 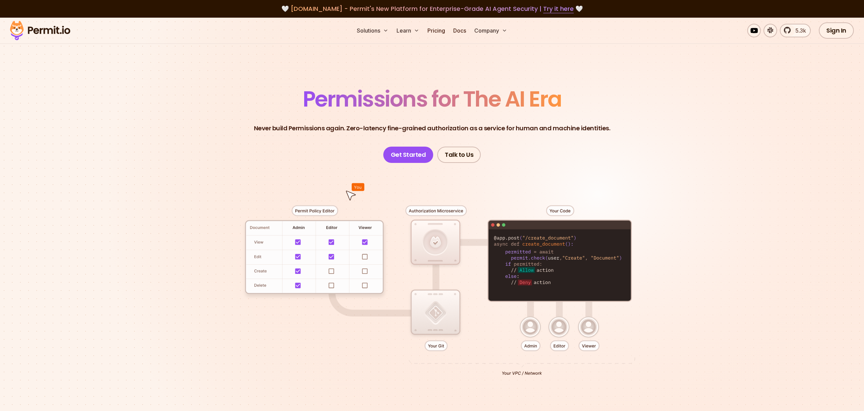 What do you see at coordinates (490, 31) in the screenshot?
I see `button: Company` at bounding box center [490, 31].